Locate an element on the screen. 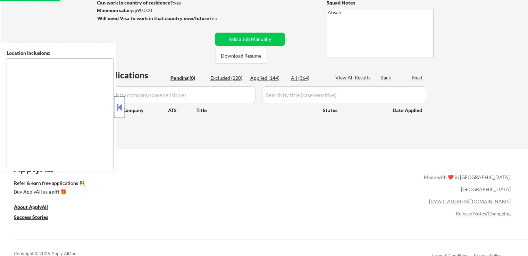 Image resolution: width=528 pixels, height=256 pixels. a: Release Notes/Changelog is located at coordinates (483, 213).